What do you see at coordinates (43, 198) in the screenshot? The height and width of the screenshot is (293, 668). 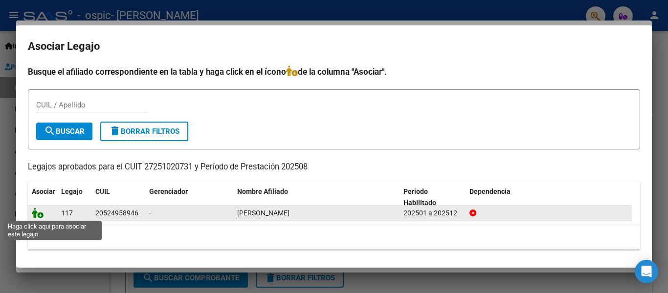 I see `datatable-header-cell: Asociar` at bounding box center [43, 198].